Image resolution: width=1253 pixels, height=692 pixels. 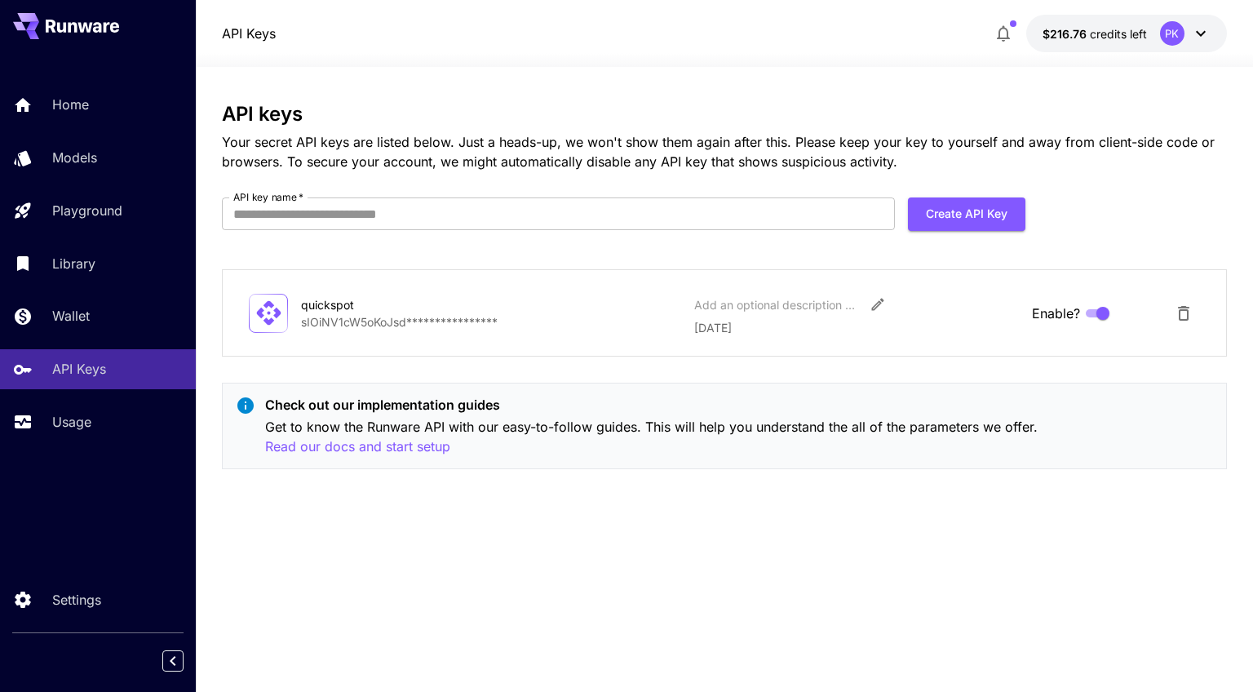 I want to click on p: Your secret API keys are listed below. Just a heads-up, we won't show them again after this. Plea..., so click(x=724, y=152).